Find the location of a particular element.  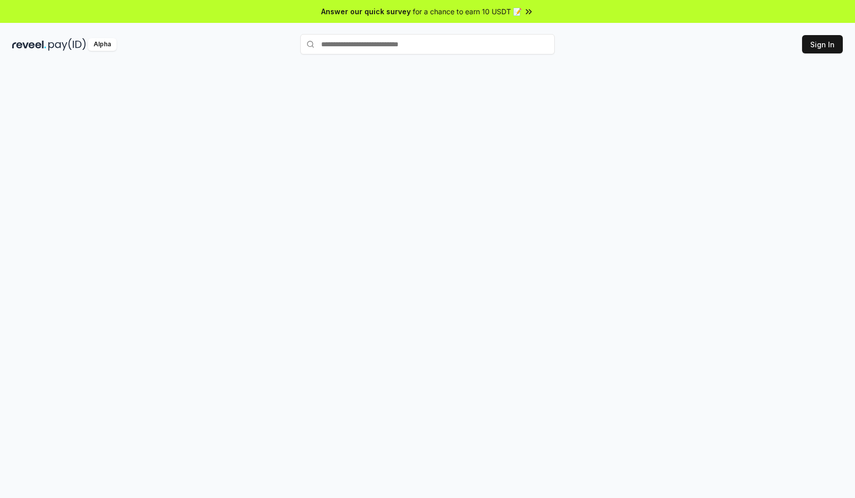

button: Sign In is located at coordinates (823, 44).